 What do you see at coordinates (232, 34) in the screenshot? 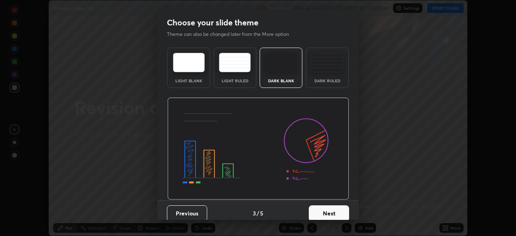
I see `p: Theme can also be changed later from the More option` at bounding box center [232, 34].